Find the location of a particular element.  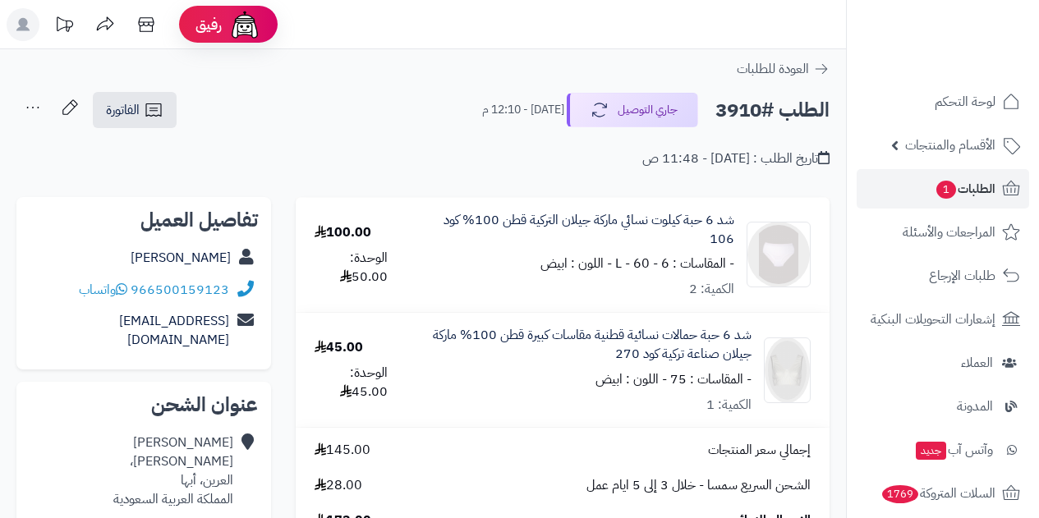

span: المراجعات والأسئلة is located at coordinates (949, 233).